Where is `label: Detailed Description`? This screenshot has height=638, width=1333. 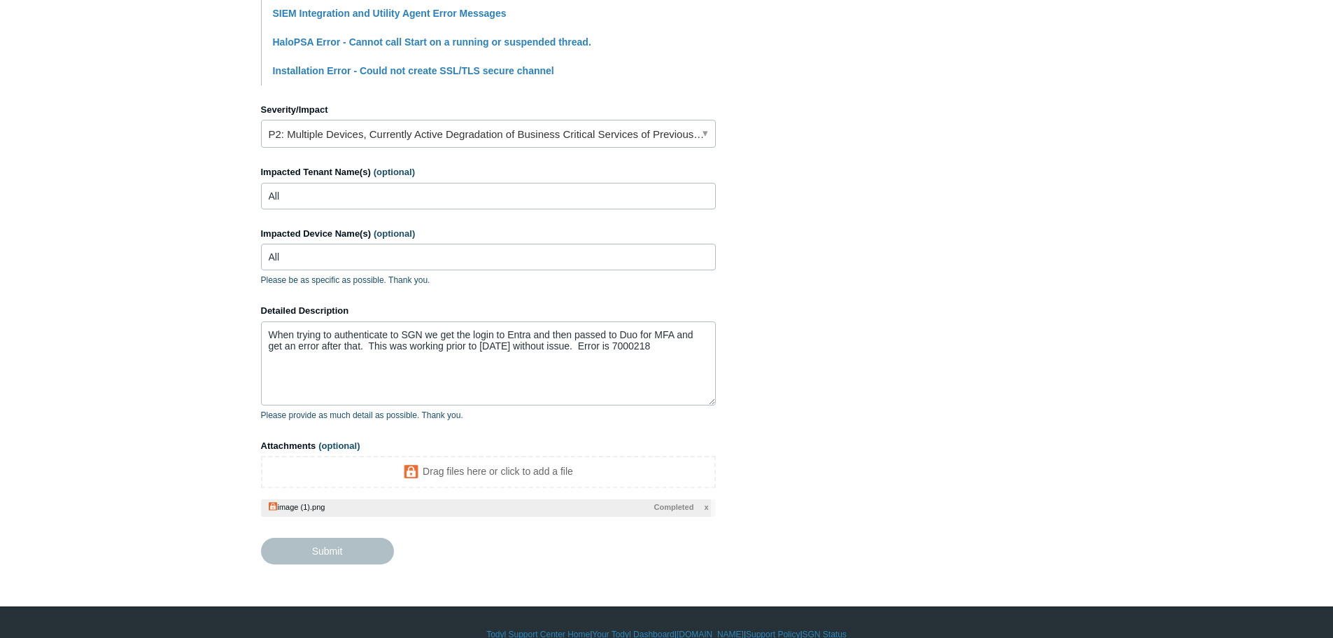 label: Detailed Description is located at coordinates (489, 311).